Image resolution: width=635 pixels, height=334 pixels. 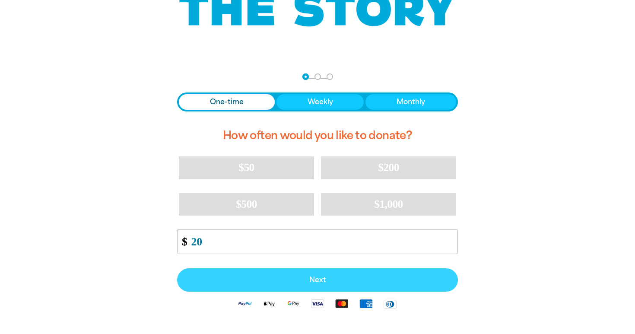 I want to click on button: Navigate to step 1 of 3 to enter your donation amount, so click(x=306, y=76).